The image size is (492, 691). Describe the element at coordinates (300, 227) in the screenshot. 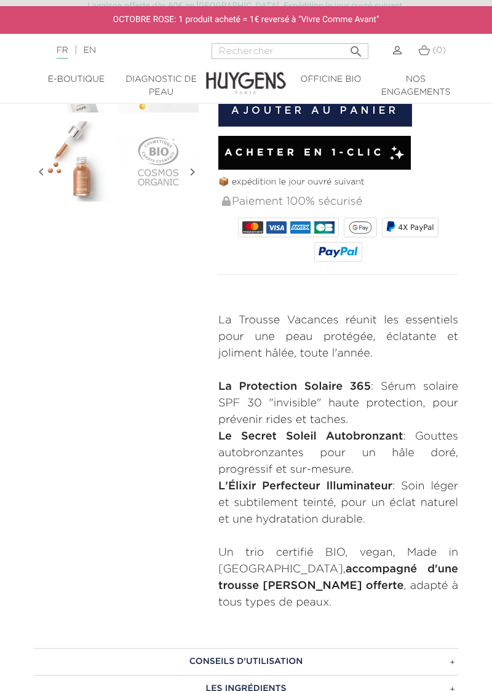

I see `img: AMEX` at that location.